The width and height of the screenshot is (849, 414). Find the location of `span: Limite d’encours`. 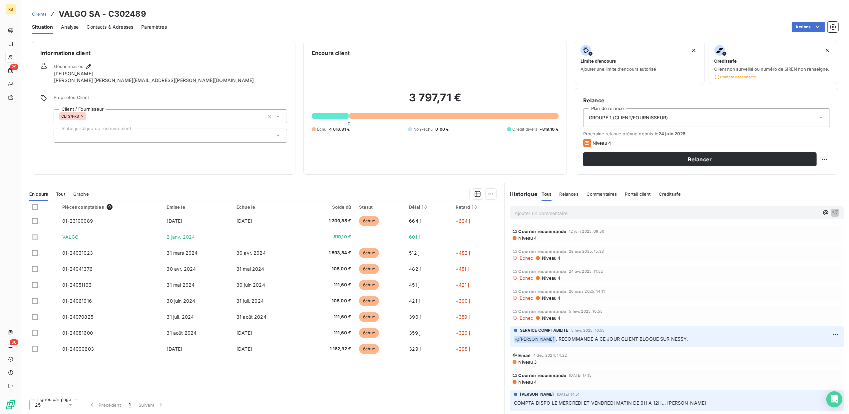

span: Limite d’encours is located at coordinates (598, 61).